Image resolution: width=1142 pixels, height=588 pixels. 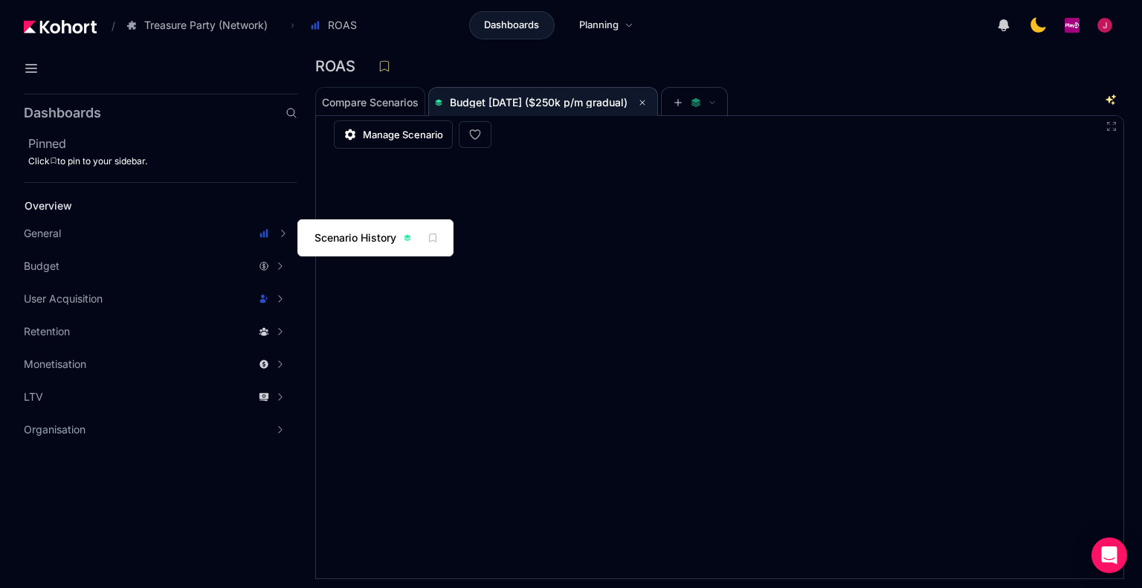 I want to click on span: ROAS, so click(x=342, y=25).